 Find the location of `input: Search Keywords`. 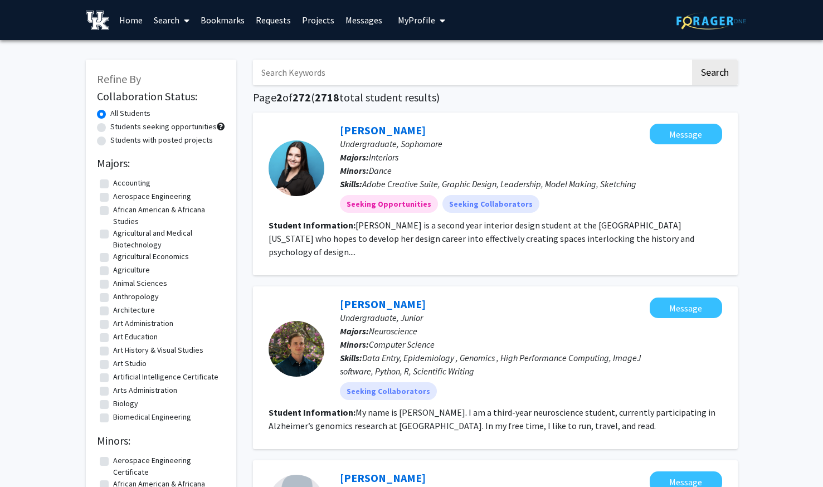

input: Search Keywords is located at coordinates (471, 72).